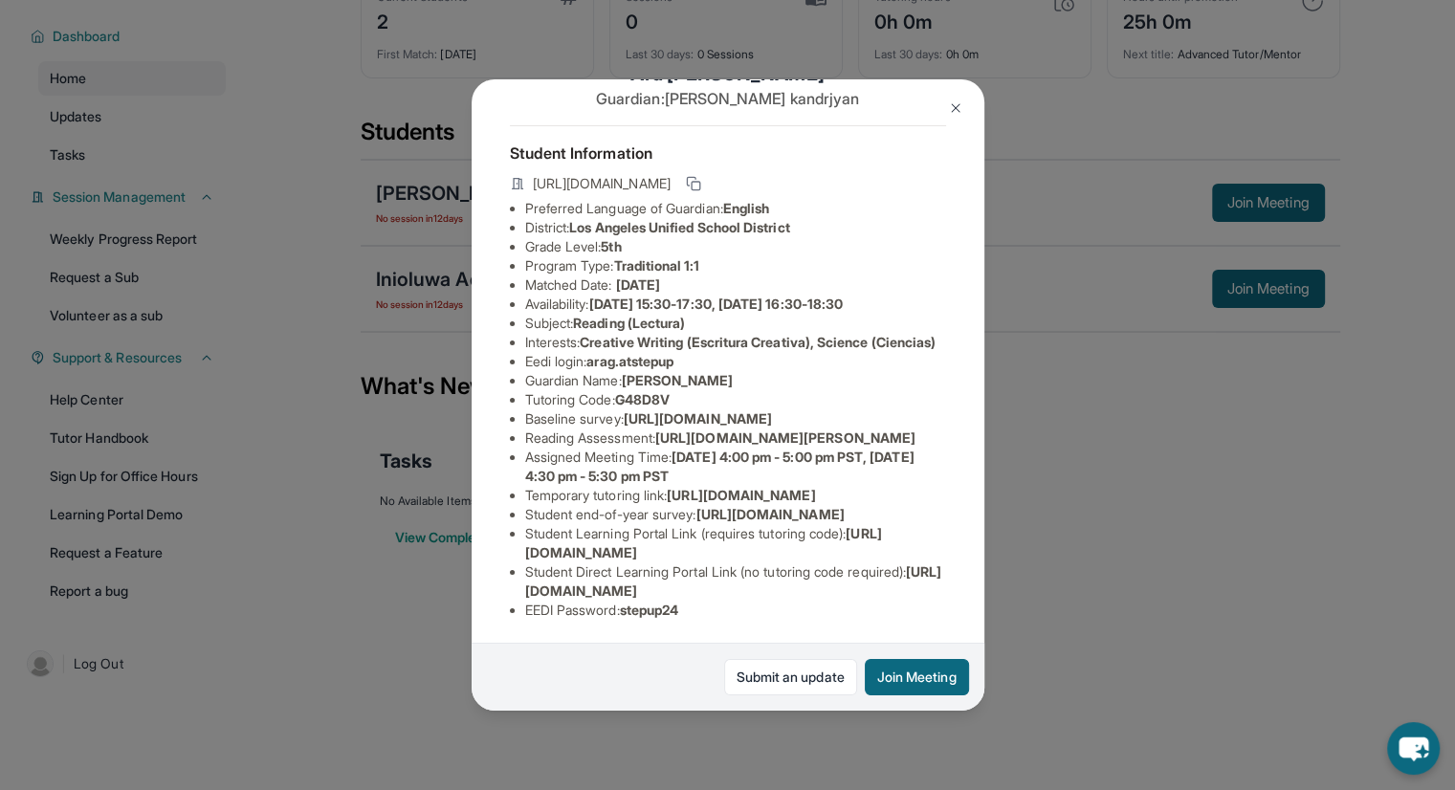  What do you see at coordinates (757, 341) in the screenshot?
I see `span: Creative Writing (Escritura Creativa), Science (Ciencias)` at bounding box center [757, 341].